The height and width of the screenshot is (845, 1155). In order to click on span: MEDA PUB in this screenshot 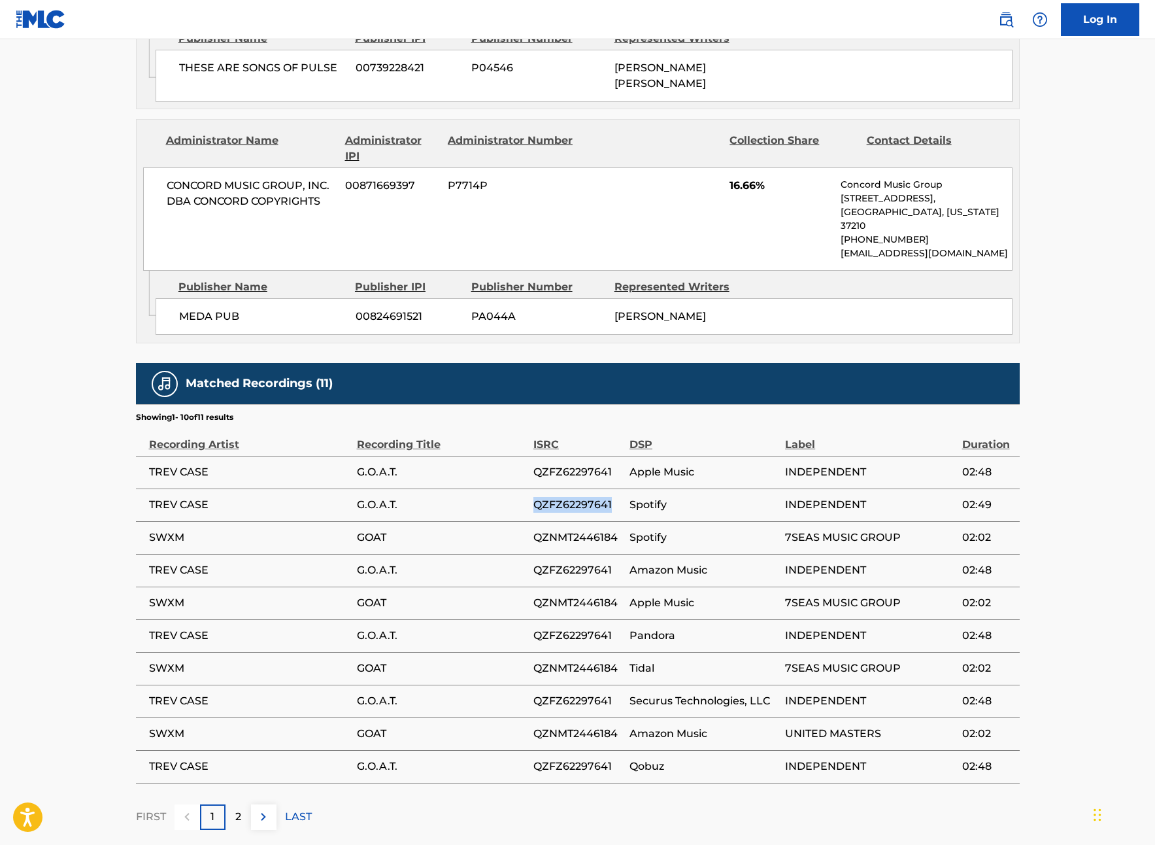, I will do `click(262, 316)`.